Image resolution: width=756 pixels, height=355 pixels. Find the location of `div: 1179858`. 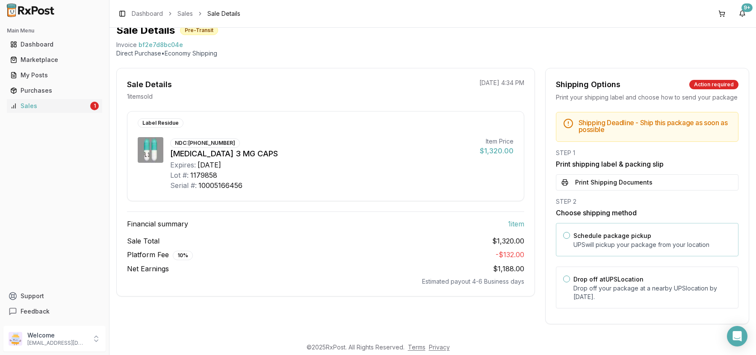

div: 1179858 is located at coordinates (204, 175).